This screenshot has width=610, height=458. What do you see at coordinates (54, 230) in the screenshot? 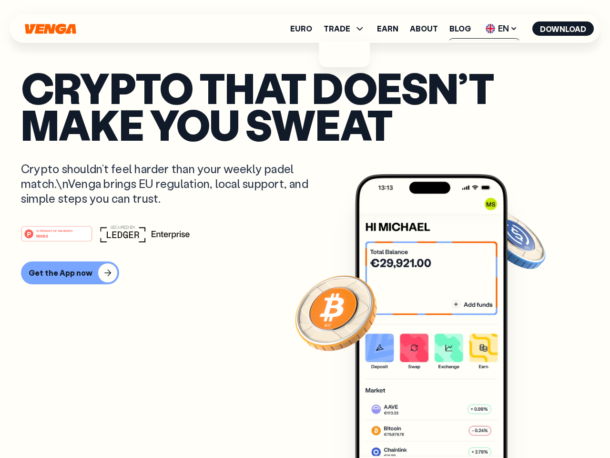
I see `tspan: #1 PRODUCT OF THE MONTH` at bounding box center [54, 230].